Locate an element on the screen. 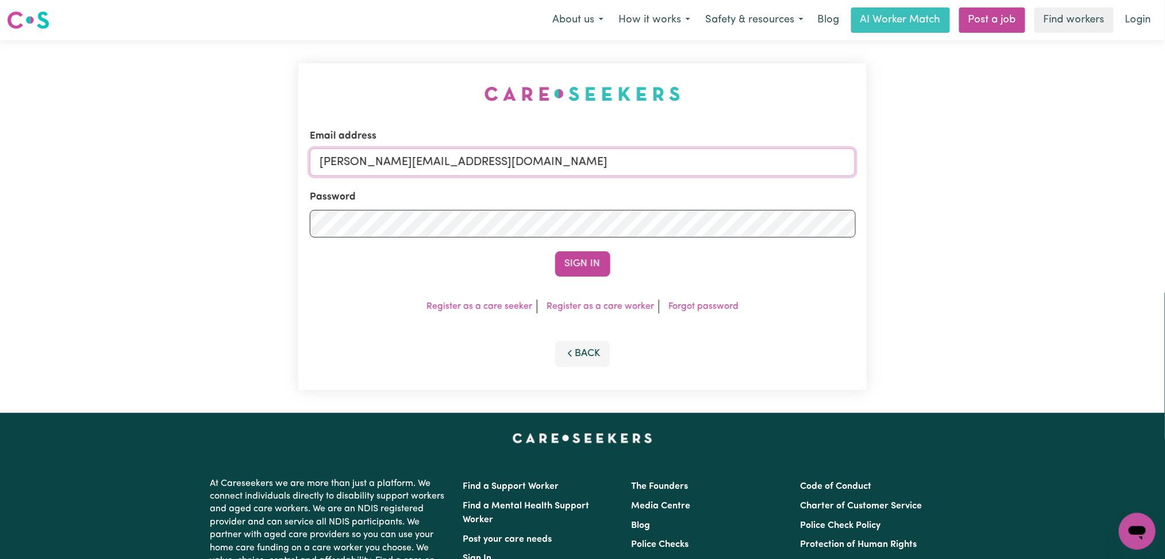  button: About us is located at coordinates (578, 20).